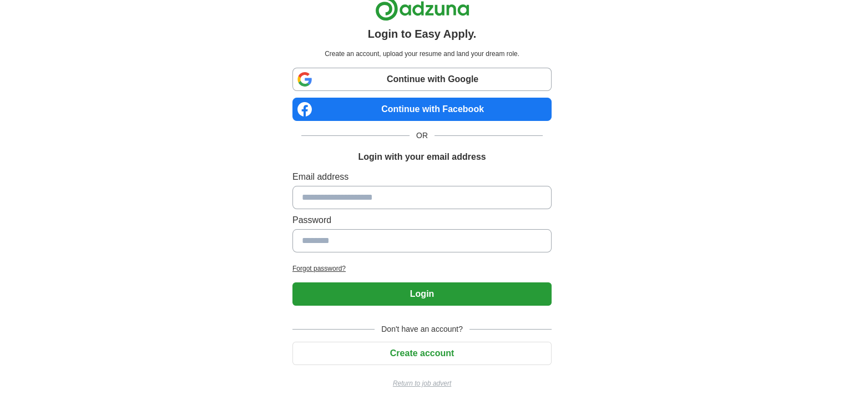 The width and height of the screenshot is (844, 405). Describe the element at coordinates (422, 353) in the screenshot. I see `a: Create account` at that location.